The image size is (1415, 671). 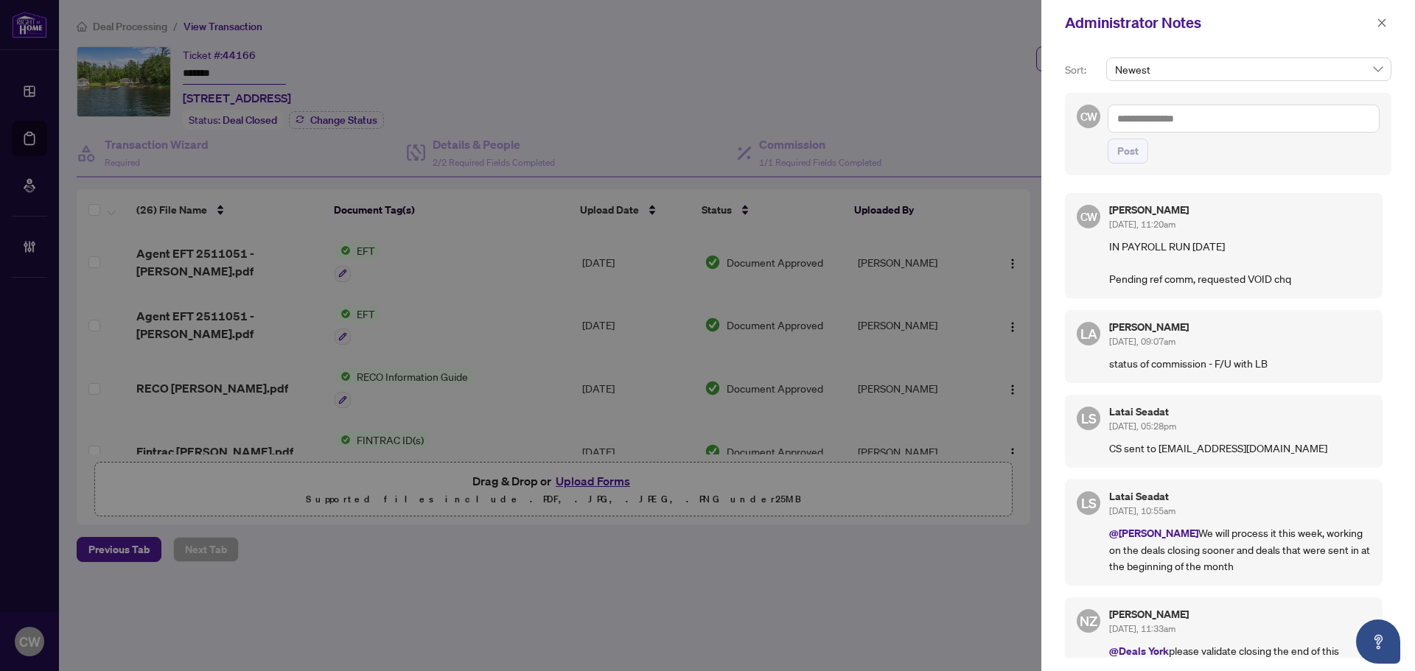 What do you see at coordinates (1218, 23) in the screenshot?
I see `div: Administrator Notes` at bounding box center [1218, 23].